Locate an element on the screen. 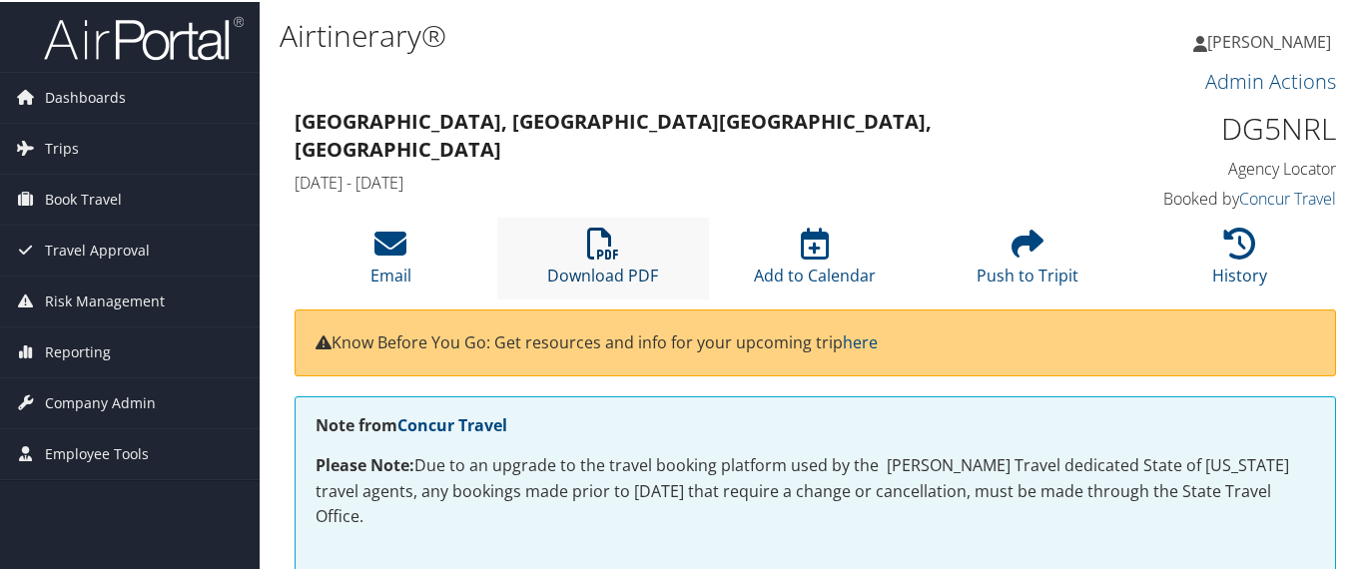 The height and width of the screenshot is (570, 1363). a: Add to Calendar is located at coordinates (815, 261).